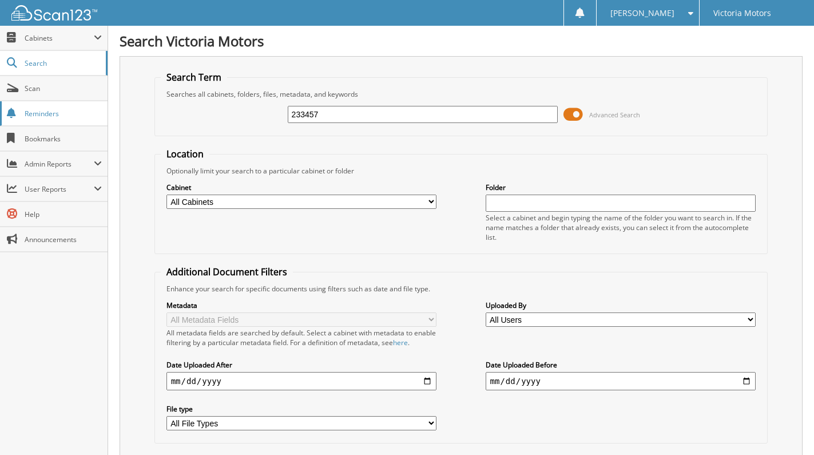  What do you see at coordinates (786, 428) in the screenshot?
I see `div: Chat Widget` at bounding box center [786, 428].